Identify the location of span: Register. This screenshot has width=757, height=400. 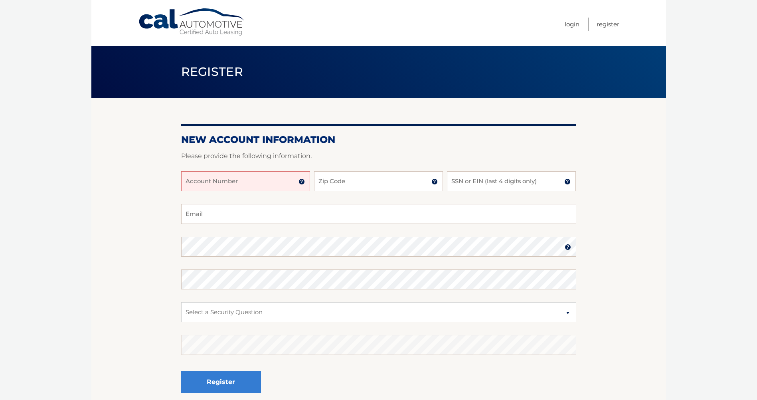
(212, 71).